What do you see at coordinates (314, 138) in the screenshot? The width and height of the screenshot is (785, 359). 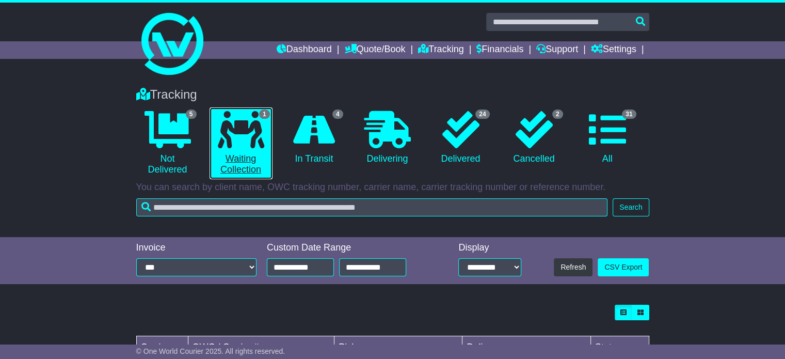 I see `a: 4 In Transit` at bounding box center [314, 138].